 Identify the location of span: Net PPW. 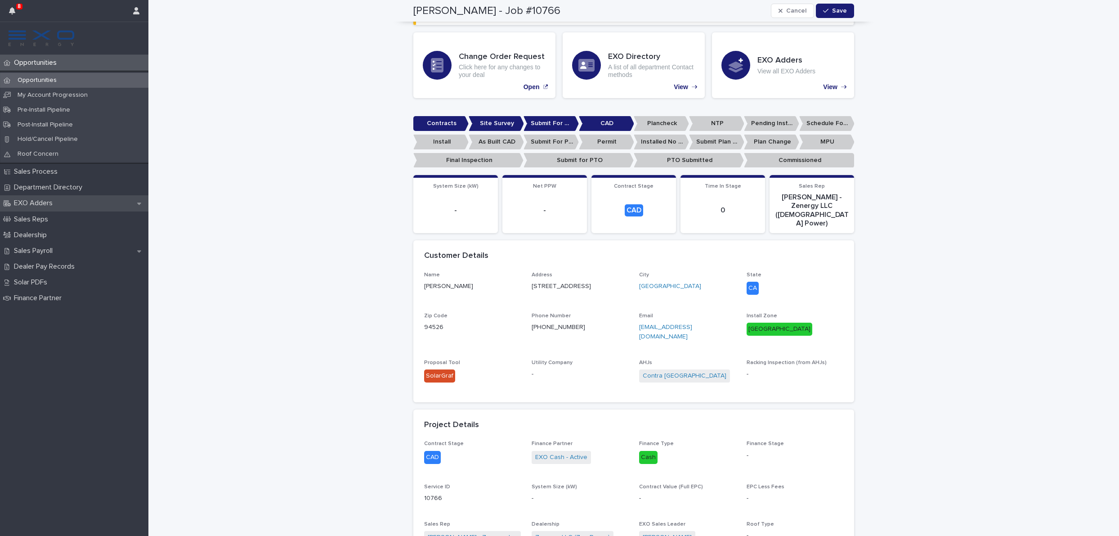
(545, 186).